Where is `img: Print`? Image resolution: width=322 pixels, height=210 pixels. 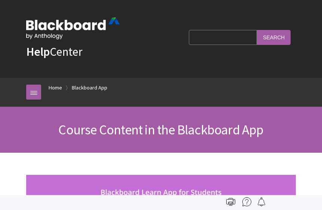 img: Print is located at coordinates (231, 201).